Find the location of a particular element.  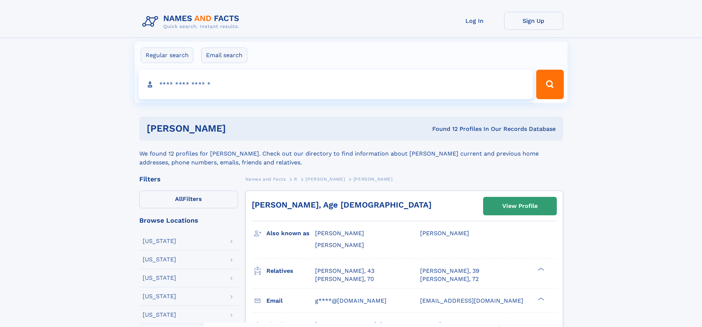

div: Browse Locations is located at coordinates (189, 220).